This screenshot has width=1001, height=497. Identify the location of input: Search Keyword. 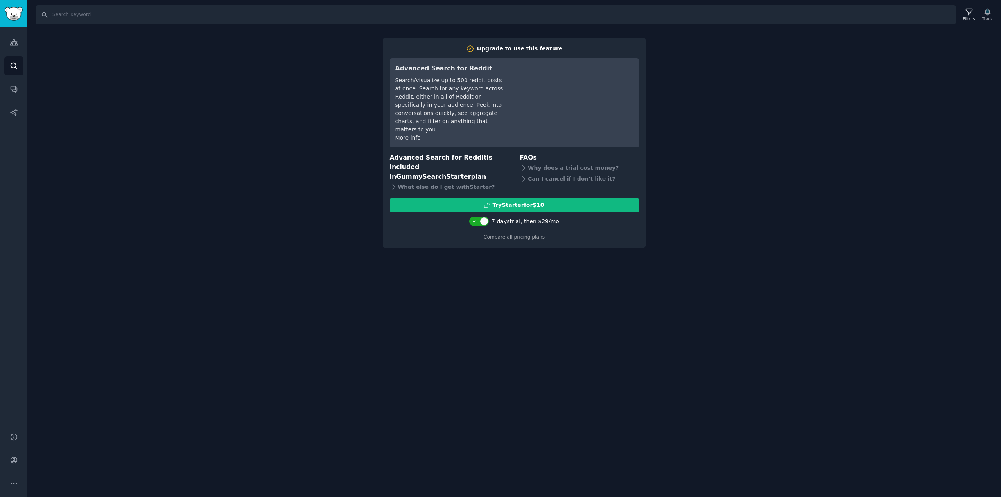
(496, 15).